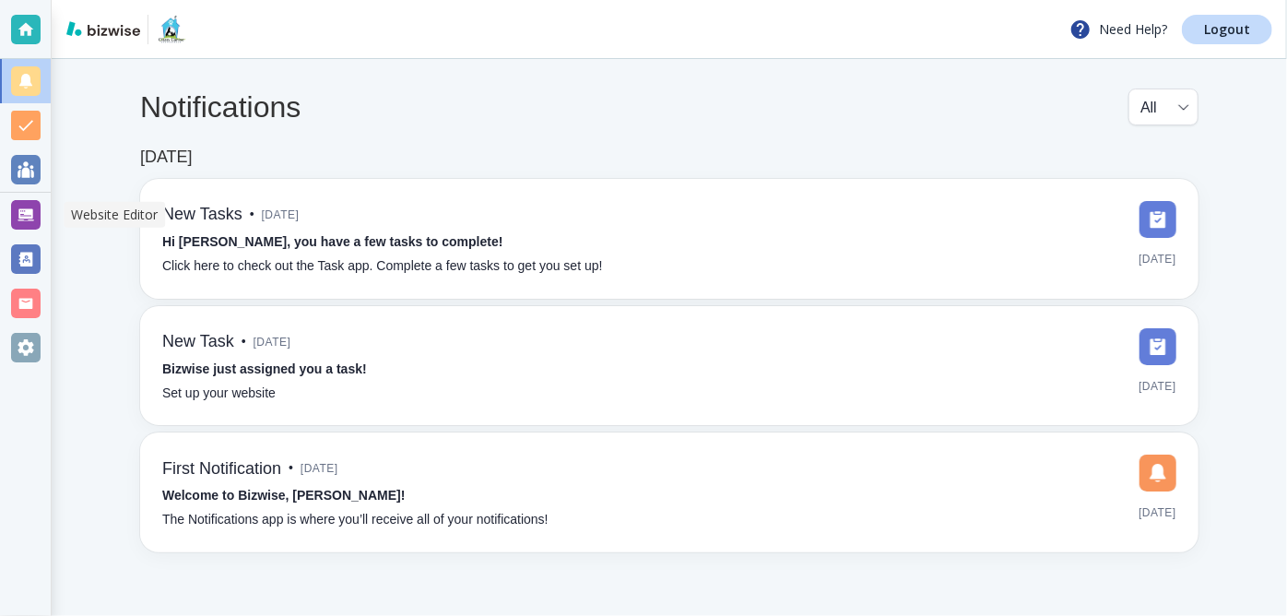 The width and height of the screenshot is (1287, 616). What do you see at coordinates (103, 29) in the screenshot?
I see `img: bizwise` at bounding box center [103, 29].